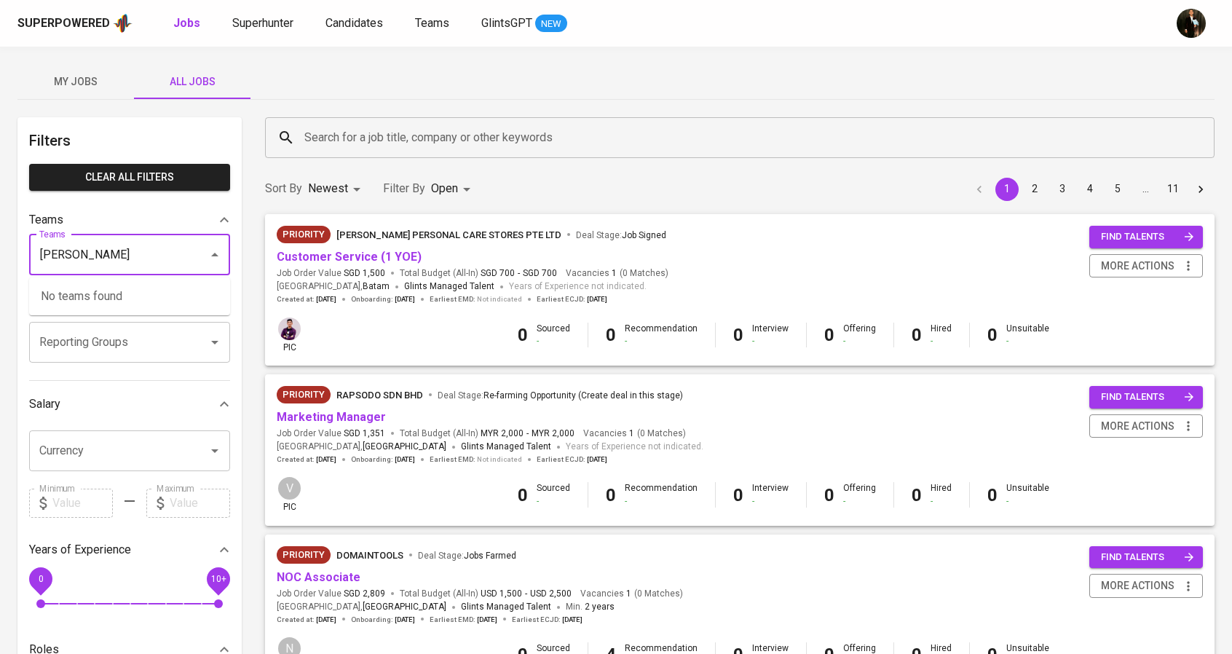  What do you see at coordinates (1173, 189) in the screenshot?
I see `button: Go to page 11` at bounding box center [1173, 189].